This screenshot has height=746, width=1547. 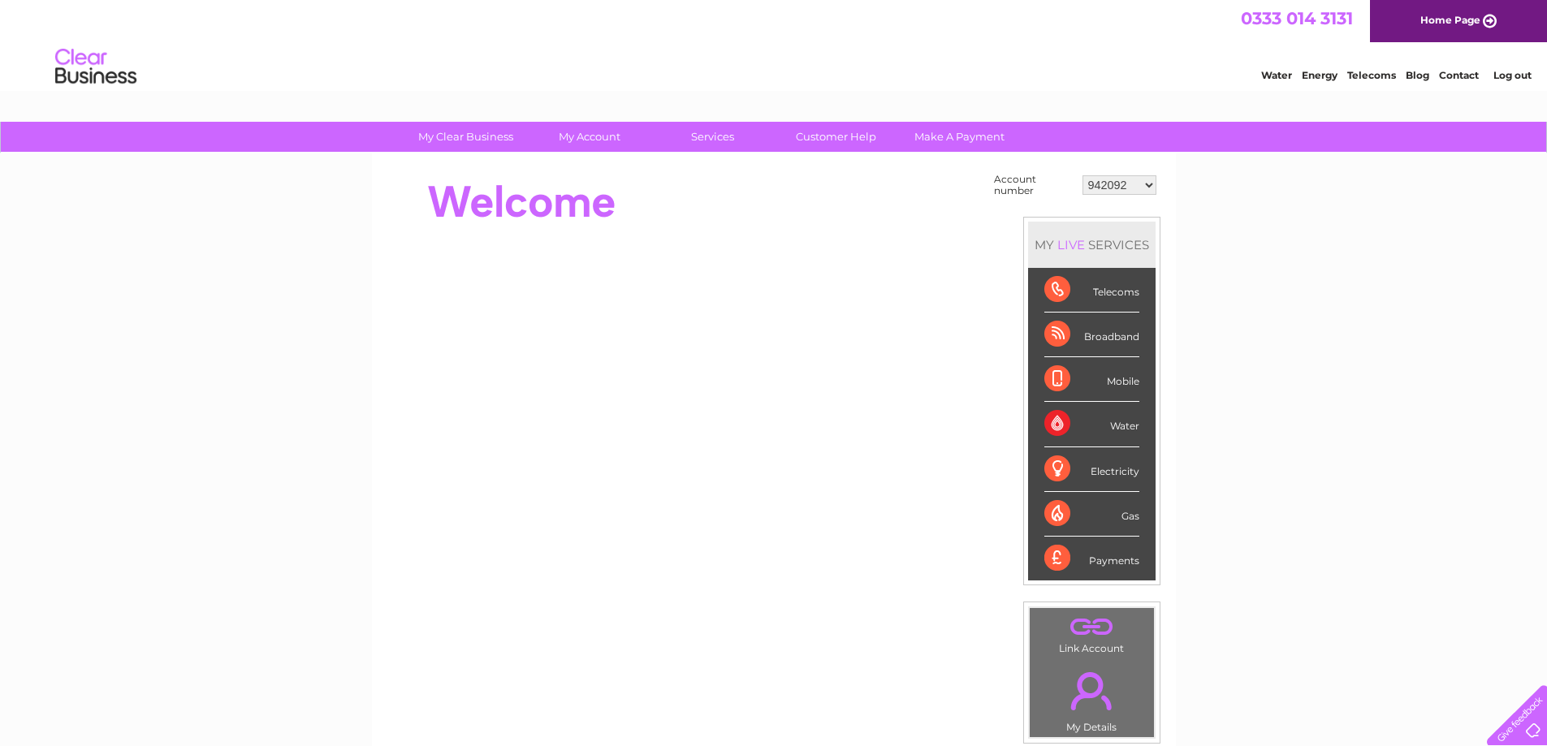 What do you see at coordinates (1092, 290) in the screenshot?
I see `div: Telecoms` at bounding box center [1092, 290].